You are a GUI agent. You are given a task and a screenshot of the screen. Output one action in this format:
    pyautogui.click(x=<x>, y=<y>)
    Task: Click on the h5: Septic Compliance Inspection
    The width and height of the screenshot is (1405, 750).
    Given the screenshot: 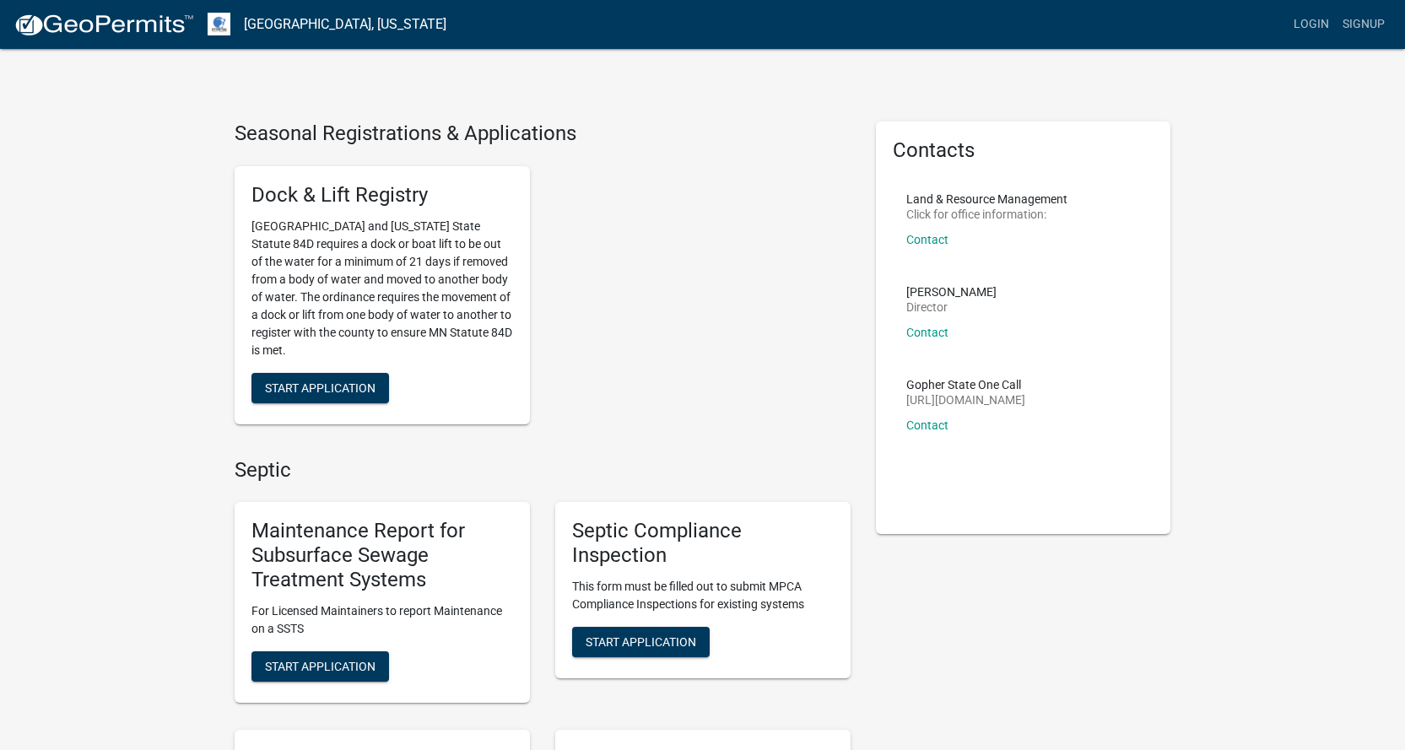 What is the action you would take?
    pyautogui.click(x=703, y=544)
    